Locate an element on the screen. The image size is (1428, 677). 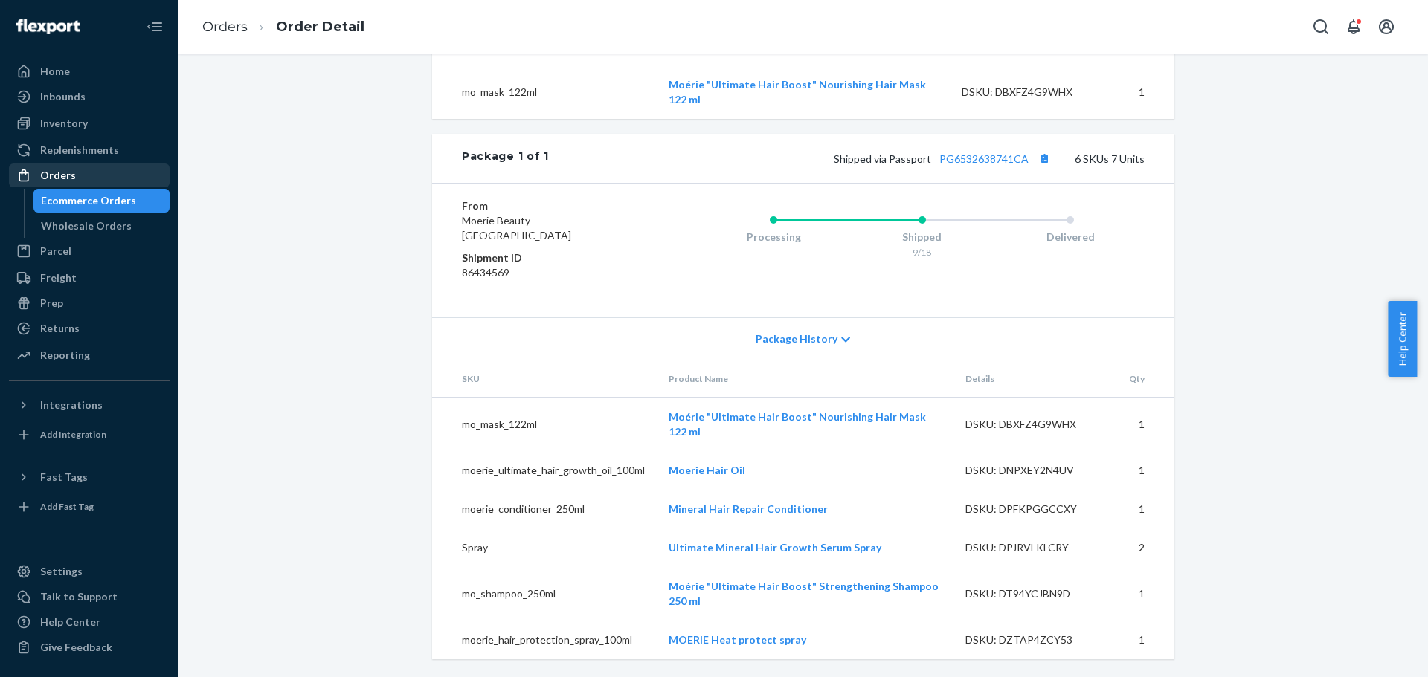
a: Freight is located at coordinates (89, 278).